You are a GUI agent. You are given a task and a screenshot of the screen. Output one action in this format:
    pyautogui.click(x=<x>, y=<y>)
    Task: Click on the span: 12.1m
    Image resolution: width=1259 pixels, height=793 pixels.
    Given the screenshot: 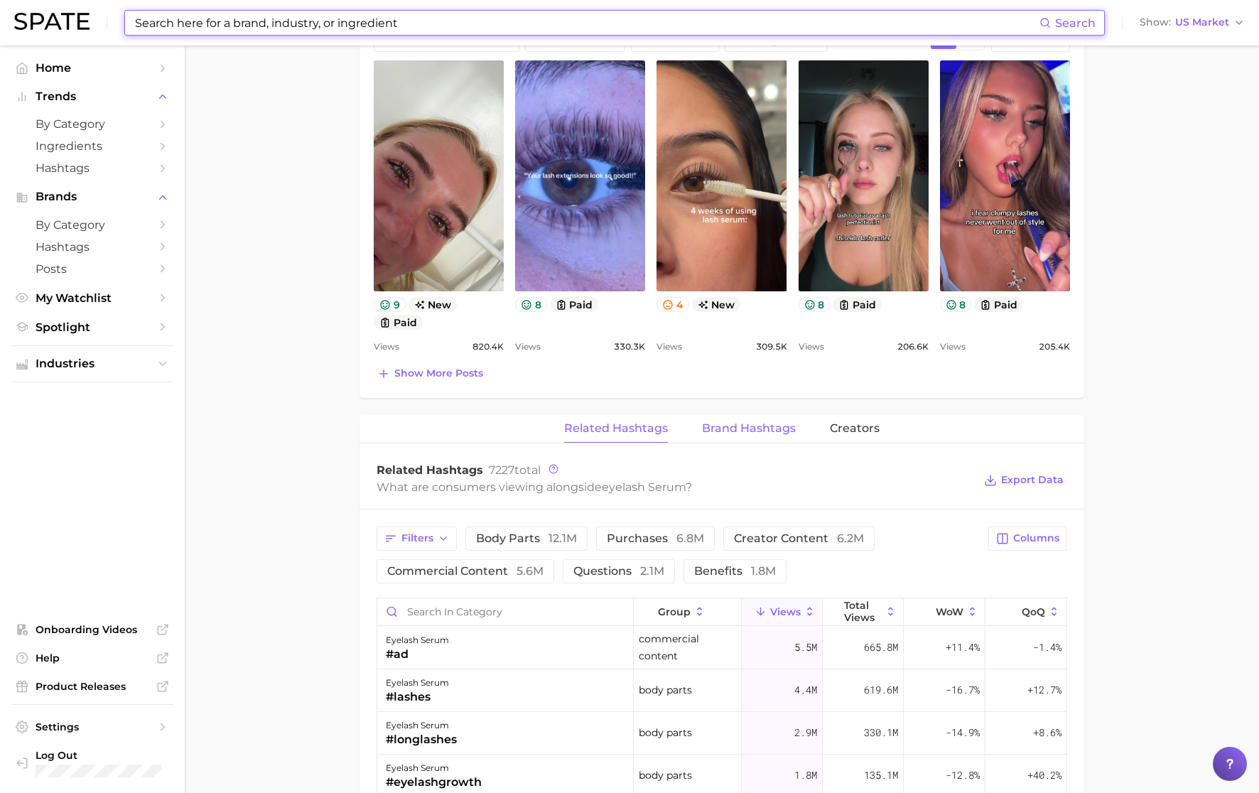 What is the action you would take?
    pyautogui.click(x=563, y=538)
    